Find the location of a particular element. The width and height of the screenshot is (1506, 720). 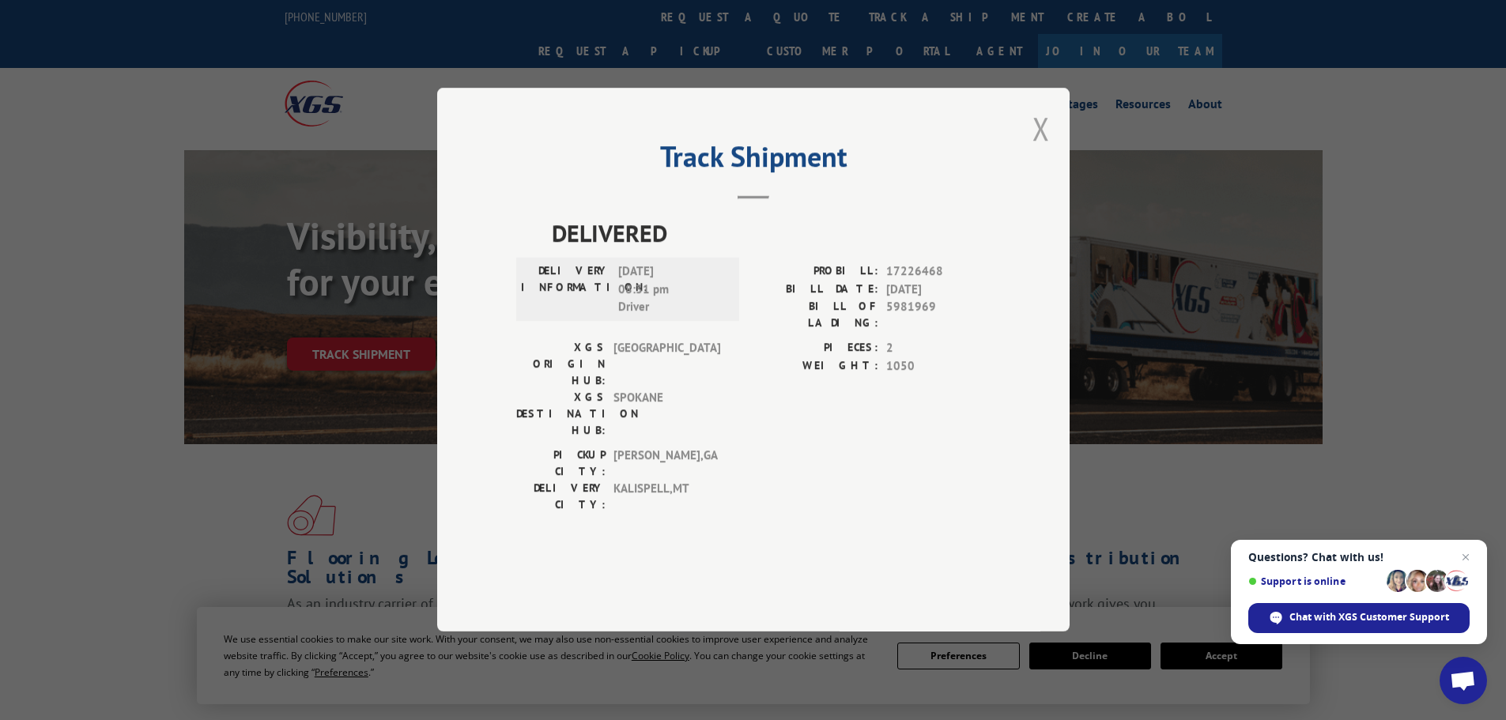

span: DELIVERED is located at coordinates (771, 233).